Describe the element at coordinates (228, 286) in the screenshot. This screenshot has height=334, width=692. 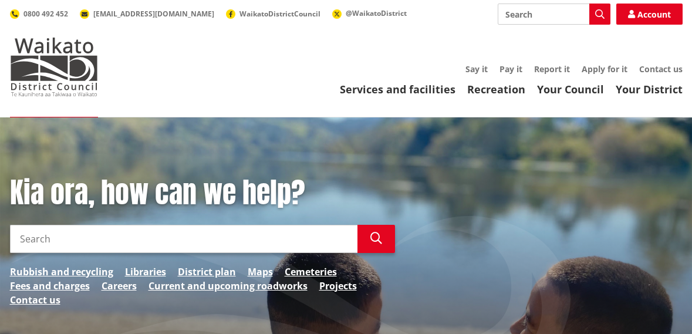
I see `a: Current and upcoming roadworks` at that location.